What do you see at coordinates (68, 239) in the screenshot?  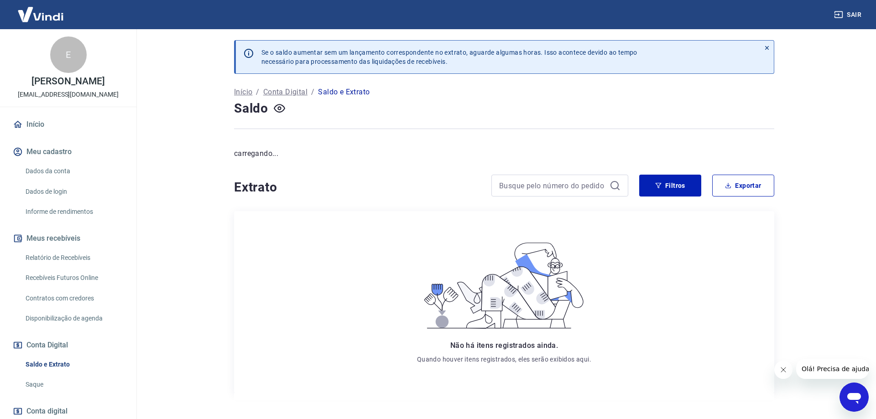 I see `button: Meus recebíveis` at bounding box center [68, 239].